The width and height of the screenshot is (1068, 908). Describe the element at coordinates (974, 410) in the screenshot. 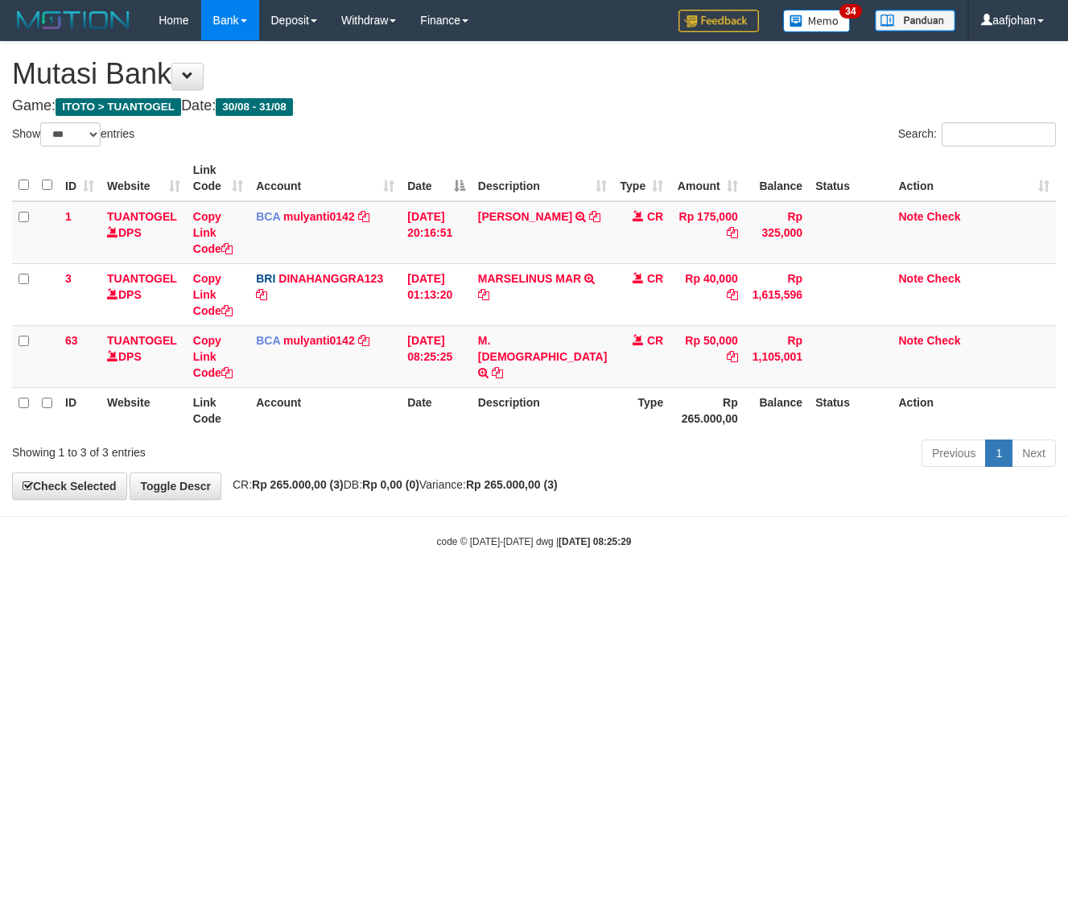

I see `th: Action` at that location.